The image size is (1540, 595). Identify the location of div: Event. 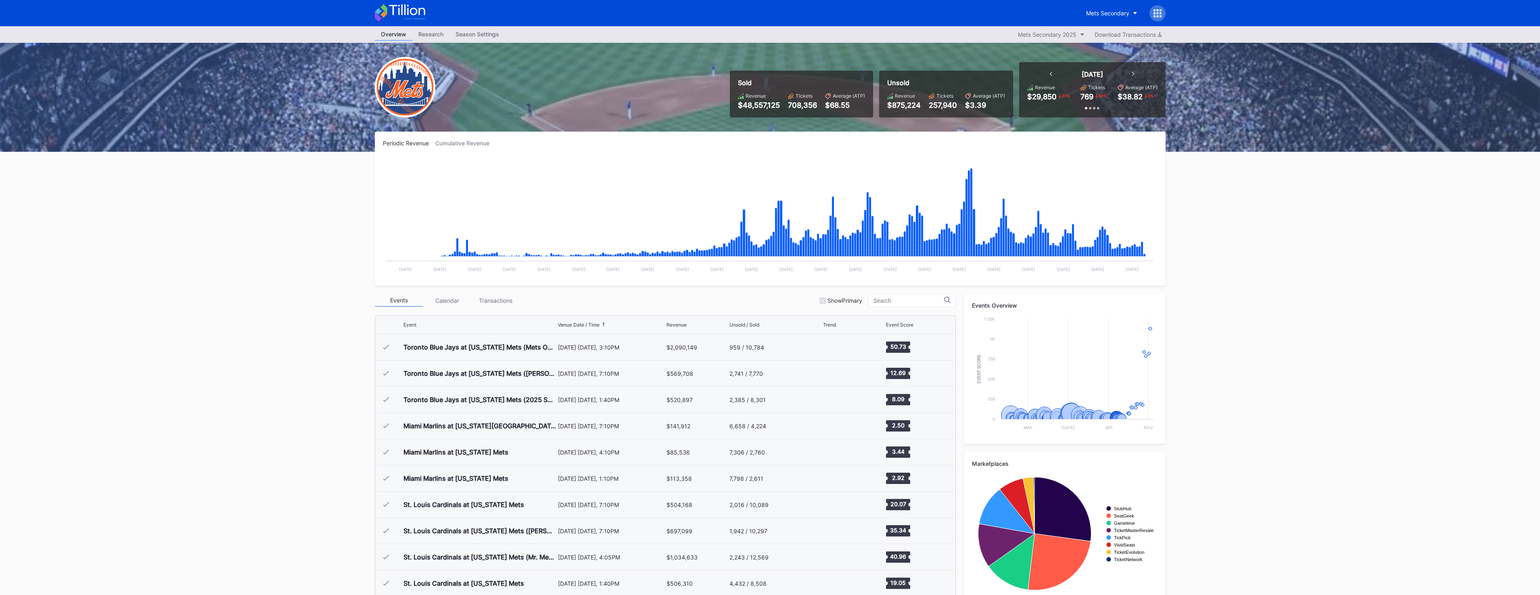
(410, 324).